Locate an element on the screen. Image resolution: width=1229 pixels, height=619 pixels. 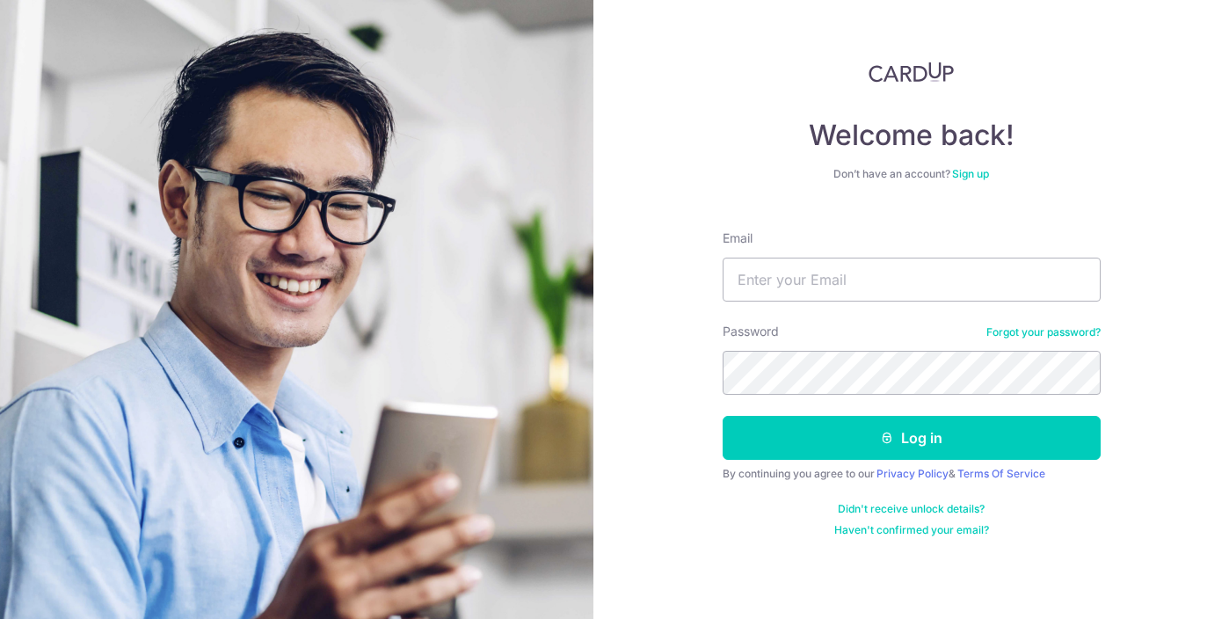
a: Forgot your password? is located at coordinates (1043, 332).